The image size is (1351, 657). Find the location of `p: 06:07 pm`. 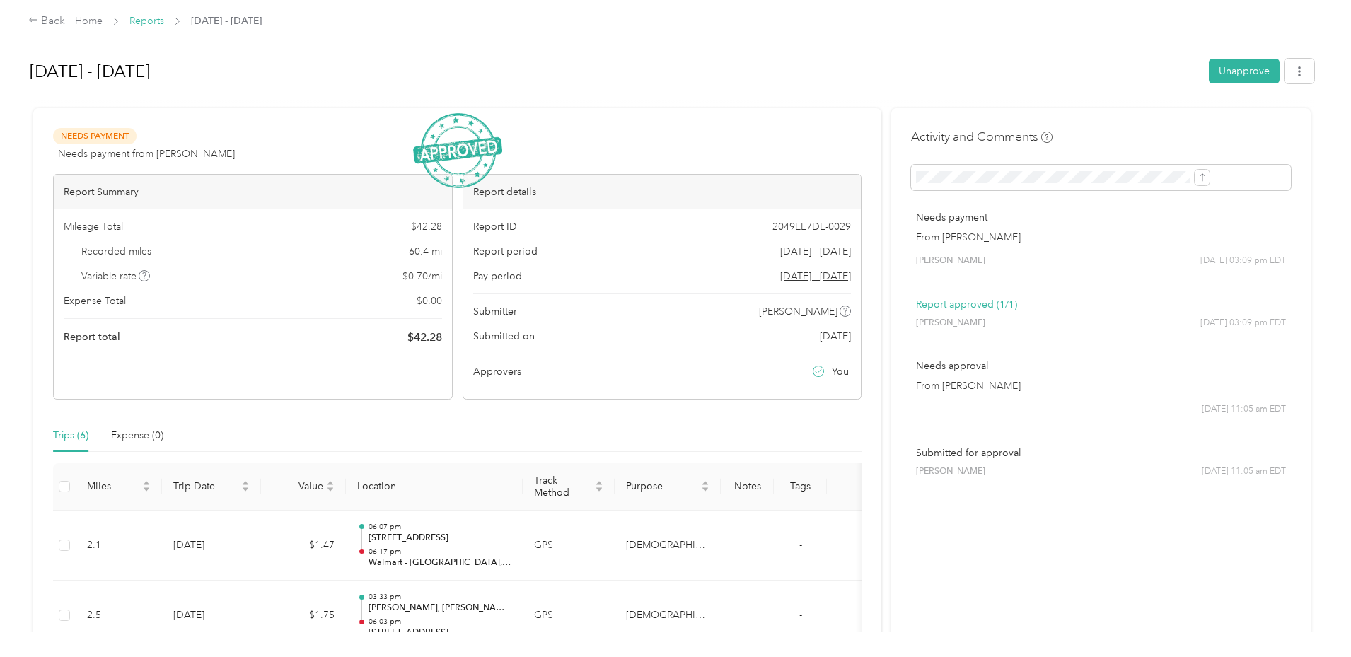

p: 06:07 pm is located at coordinates (440, 527).